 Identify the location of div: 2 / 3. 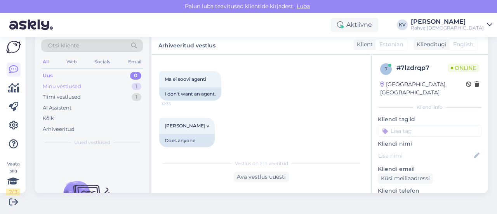
(13, 192).